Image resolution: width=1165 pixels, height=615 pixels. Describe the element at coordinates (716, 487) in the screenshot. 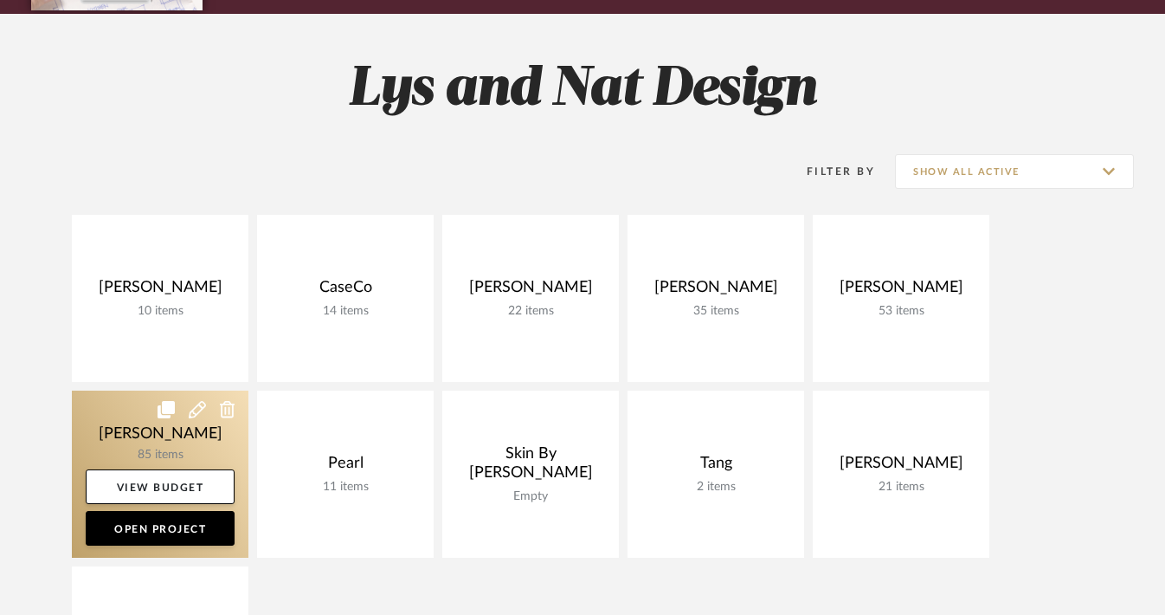

I see `div: 2 items` at that location.